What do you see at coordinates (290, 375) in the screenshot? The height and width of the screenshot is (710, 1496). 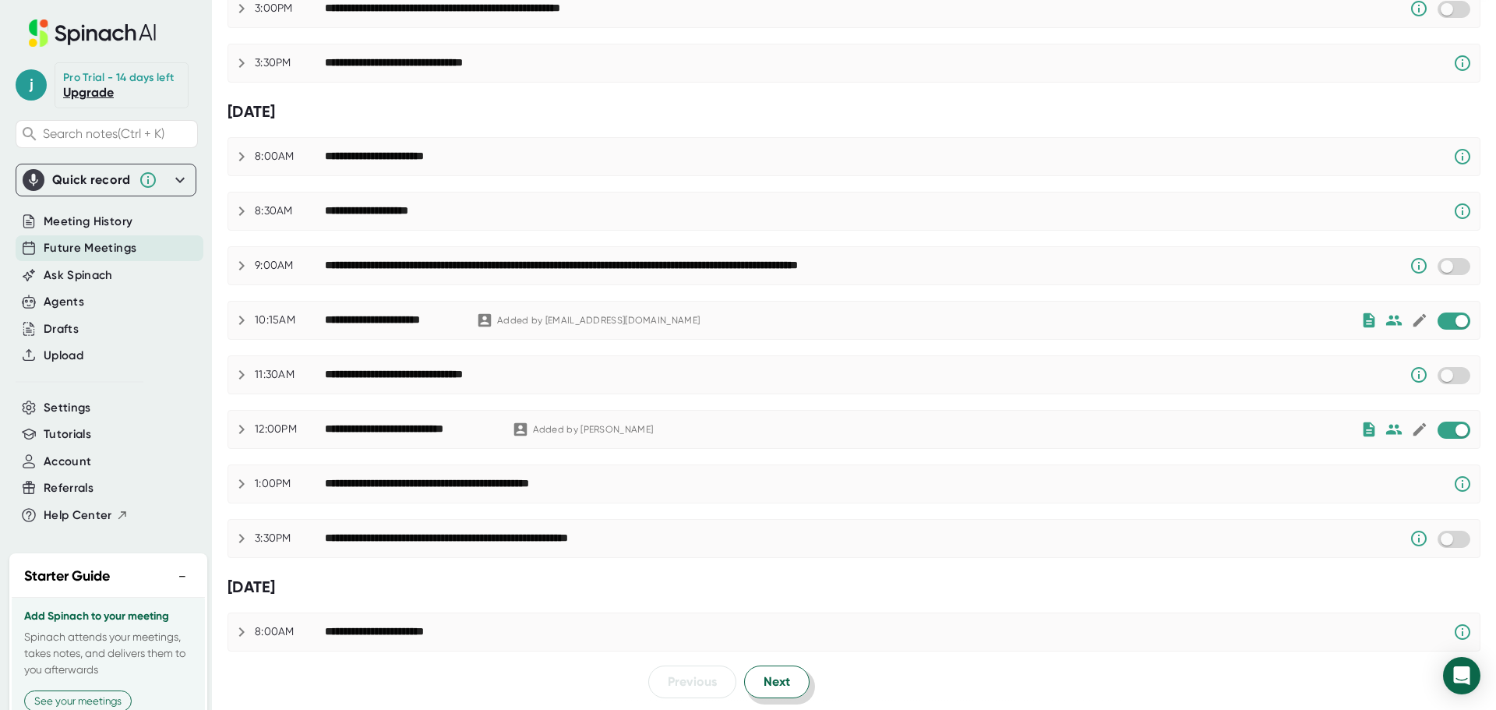 I see `div: 11:30AM` at bounding box center [290, 375].